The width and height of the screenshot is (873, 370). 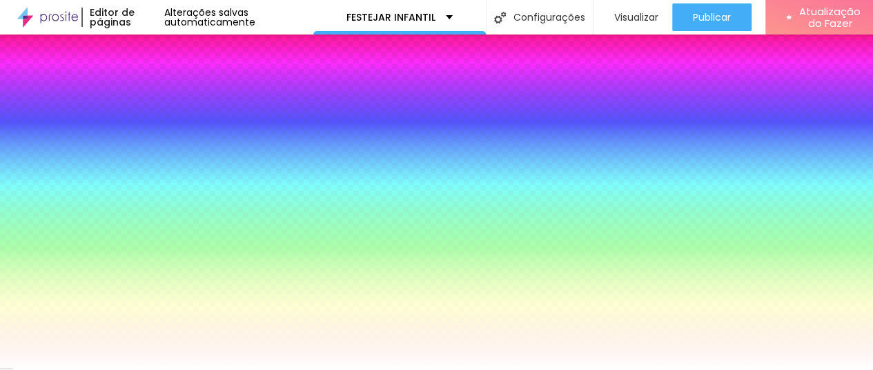 What do you see at coordinates (500, 17) in the screenshot?
I see `img: Ícone` at bounding box center [500, 17].